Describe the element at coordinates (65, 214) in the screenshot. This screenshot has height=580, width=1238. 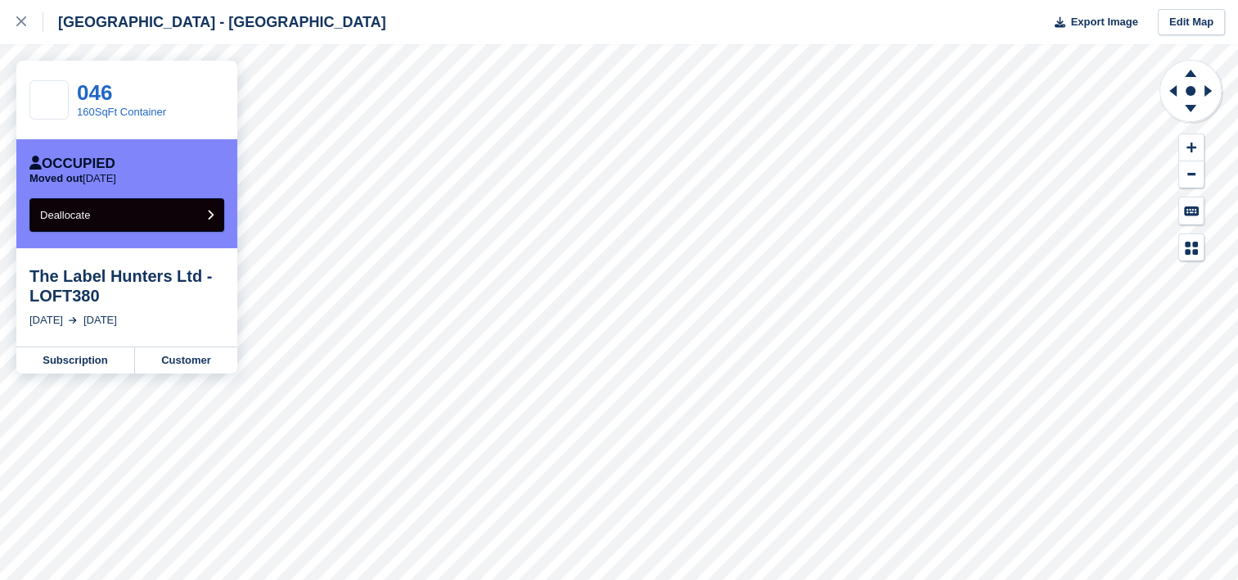
I see `span: Deallocate` at that location.